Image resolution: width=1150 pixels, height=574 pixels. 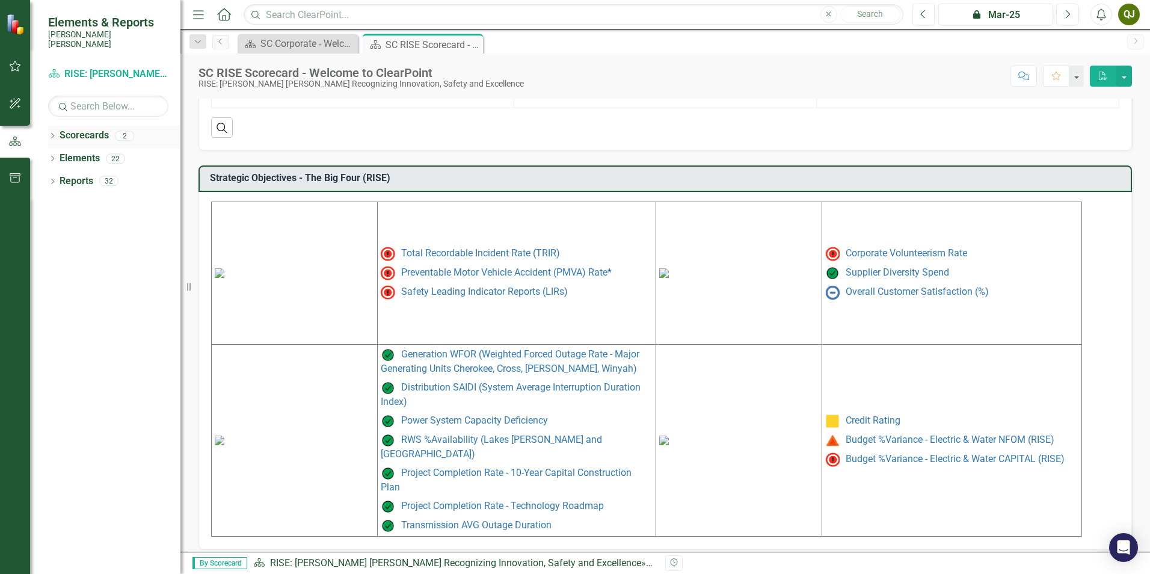 I want to click on a: Overall Customer Satisfaction (%), so click(x=917, y=291).